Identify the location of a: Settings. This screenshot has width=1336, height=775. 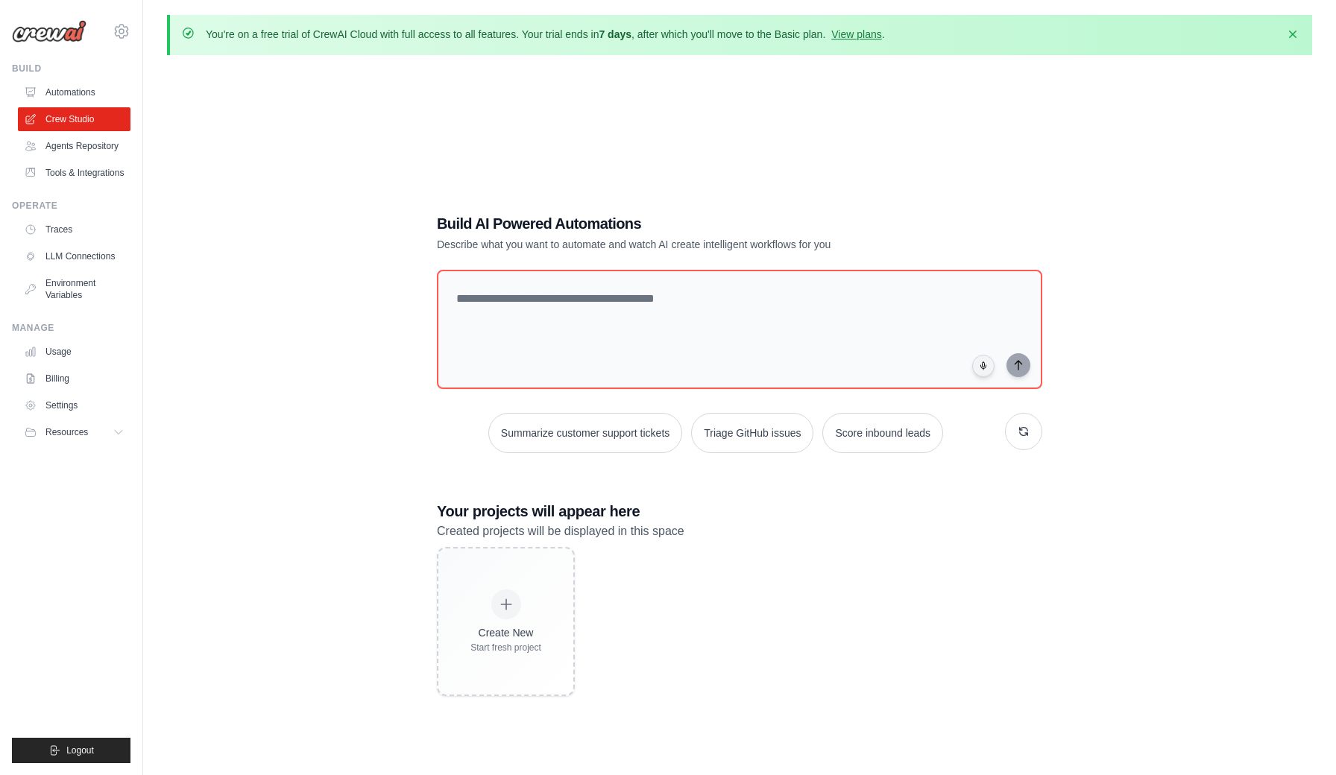
(74, 406).